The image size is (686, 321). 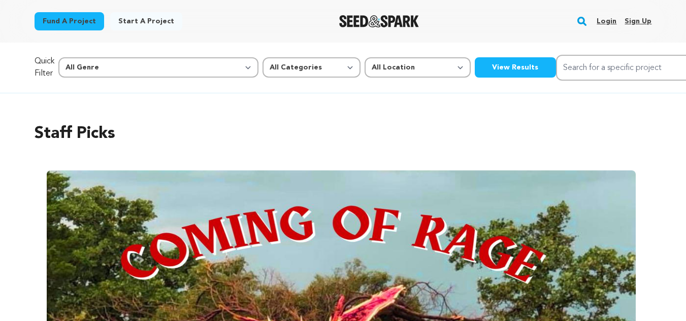 What do you see at coordinates (515, 68) in the screenshot?
I see `button: View Results` at bounding box center [515, 68].